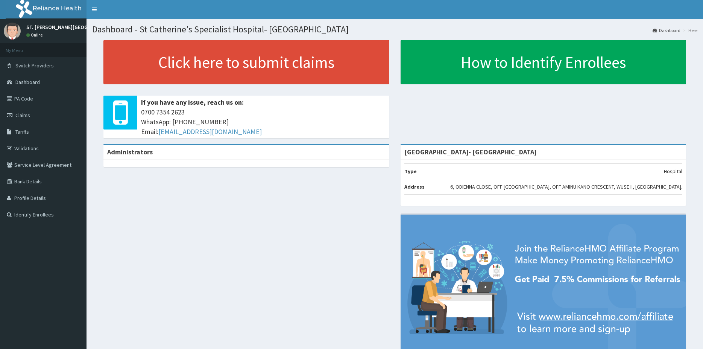 The height and width of the screenshot is (349, 703). I want to click on a: Click here to submit claims, so click(246, 62).